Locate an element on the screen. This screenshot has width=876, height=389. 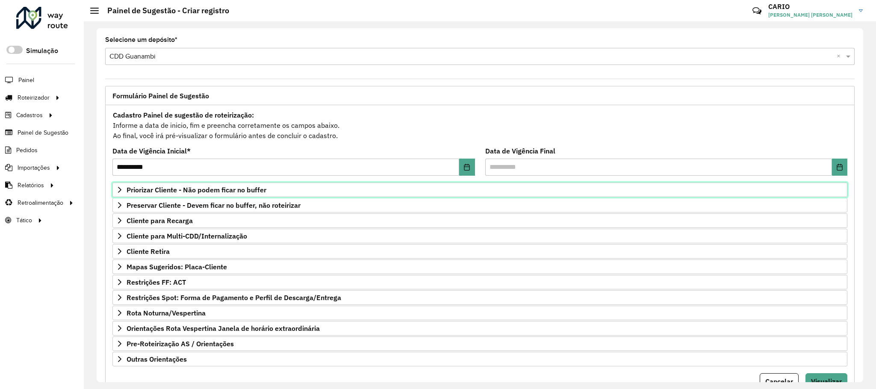
a: Restrições Spot: Forma de Pagamento e Perfil de Descarga/Entrega is located at coordinates (480, 297).